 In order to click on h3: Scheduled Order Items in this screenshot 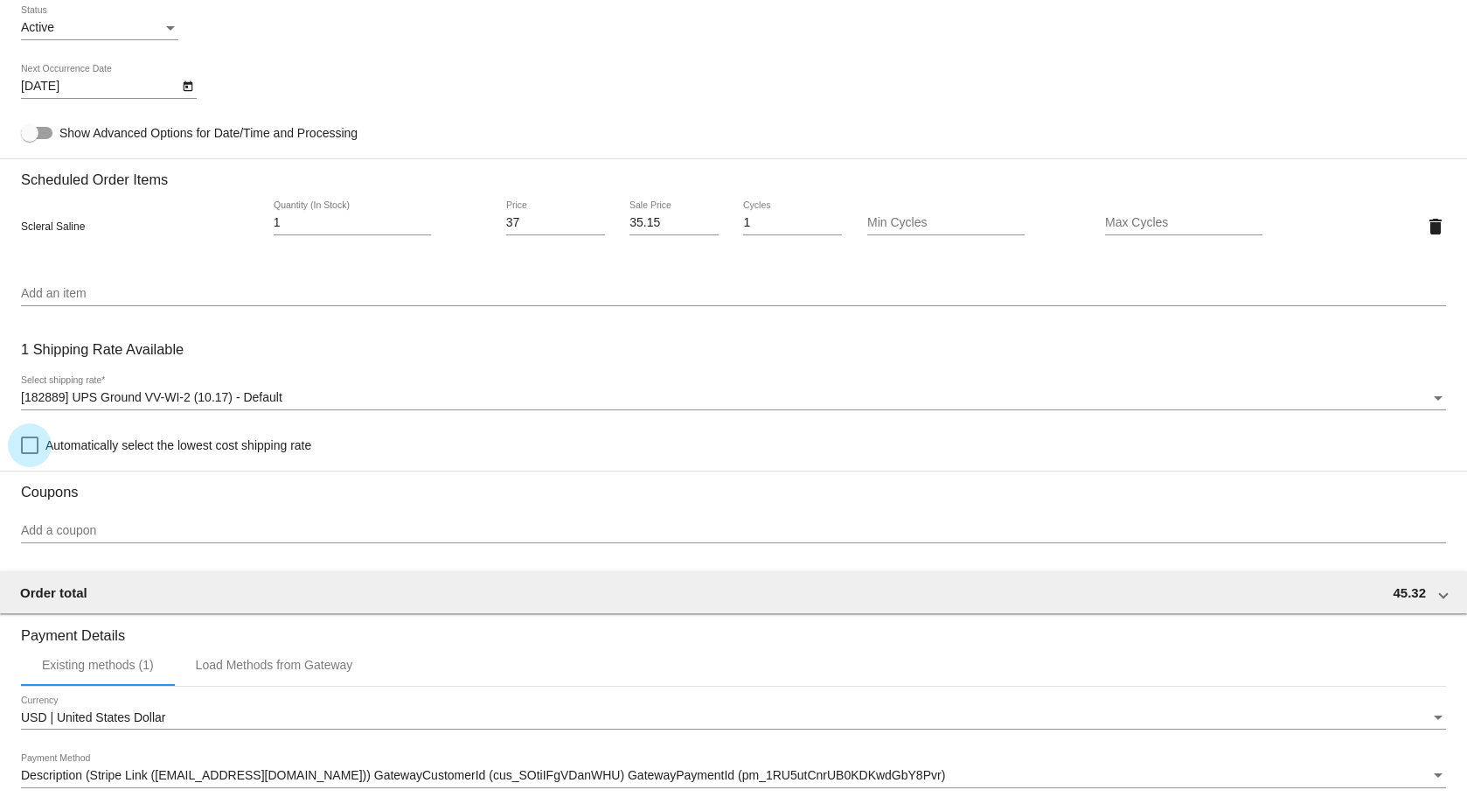, I will do `click(734, 173)`.